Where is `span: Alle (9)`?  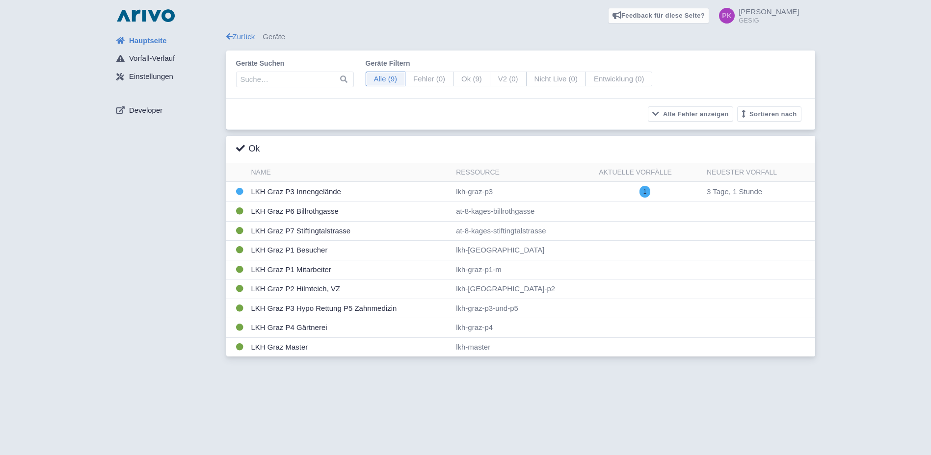 span: Alle (9) is located at coordinates (386, 79).